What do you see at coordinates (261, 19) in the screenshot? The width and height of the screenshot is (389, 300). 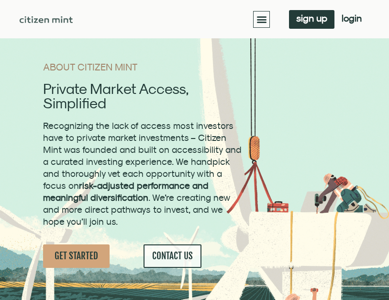 I see `div: Menu Toggle` at bounding box center [261, 19].